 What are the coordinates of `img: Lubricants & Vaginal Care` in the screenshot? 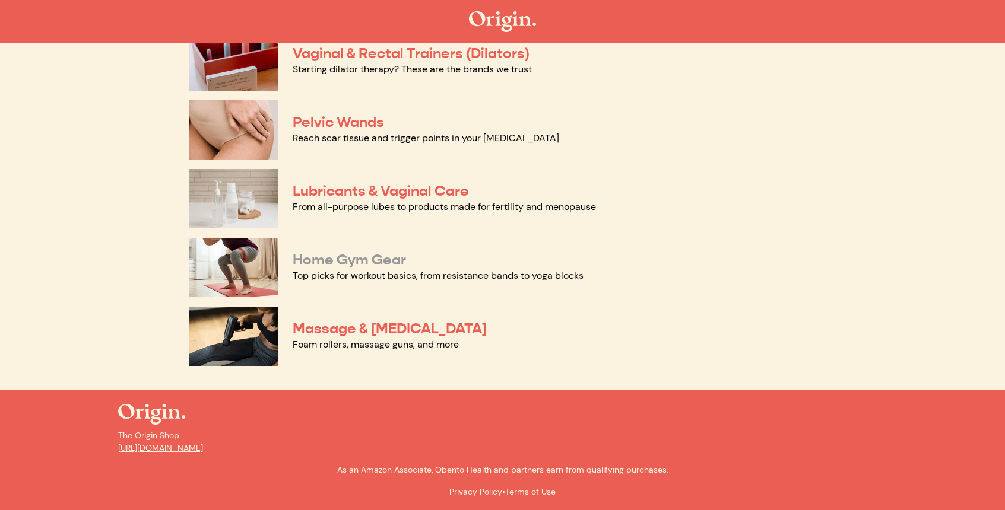 It's located at (234, 199).